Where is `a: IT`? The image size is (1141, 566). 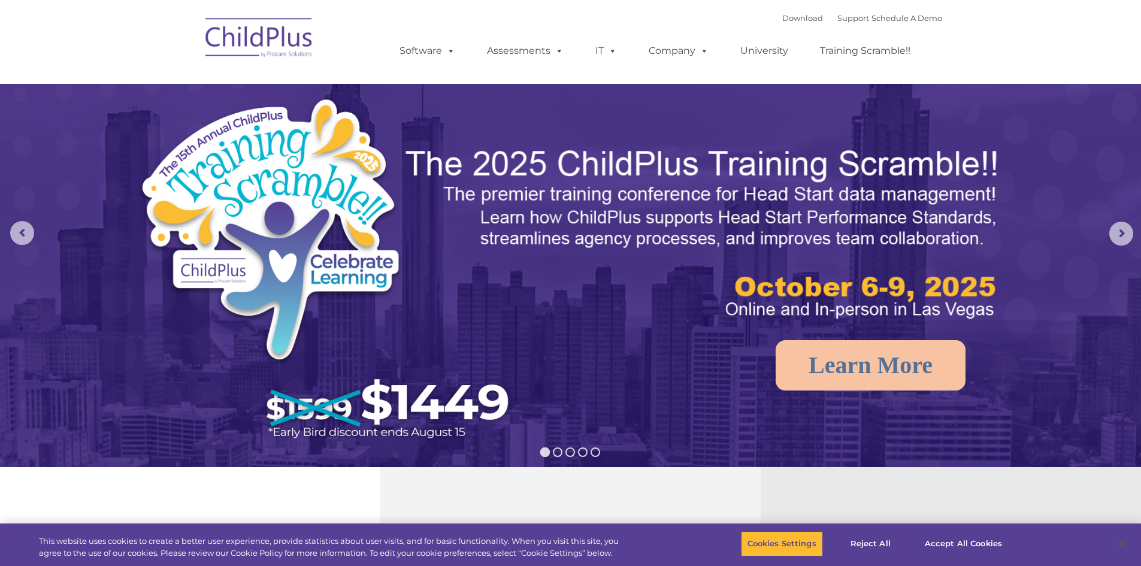 a: IT is located at coordinates (606, 51).